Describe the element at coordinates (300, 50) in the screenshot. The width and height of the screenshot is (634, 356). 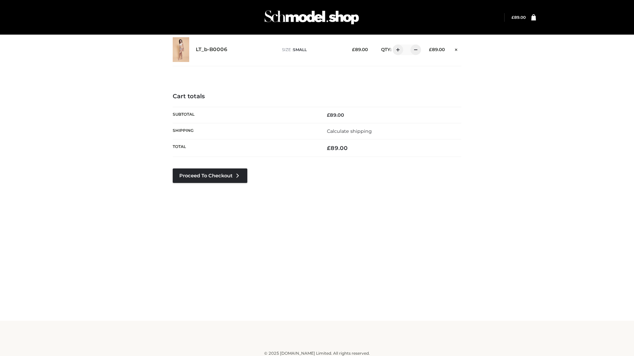
I see `span: SMALL` at that location.